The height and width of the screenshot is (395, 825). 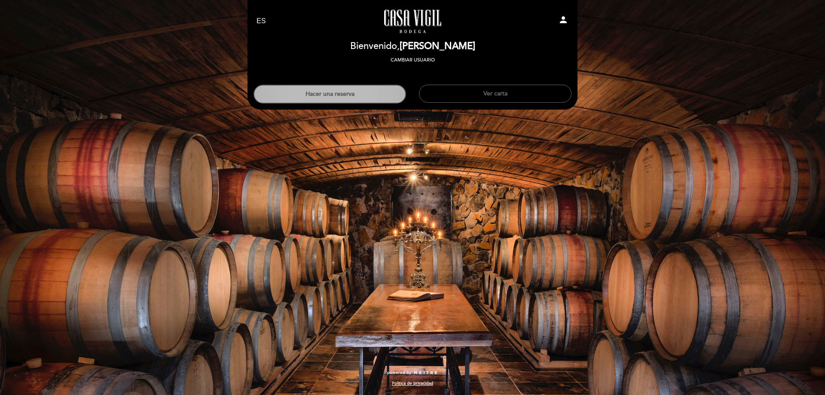 What do you see at coordinates (399, 373) in the screenshot?
I see `span: powered by` at bounding box center [399, 373].